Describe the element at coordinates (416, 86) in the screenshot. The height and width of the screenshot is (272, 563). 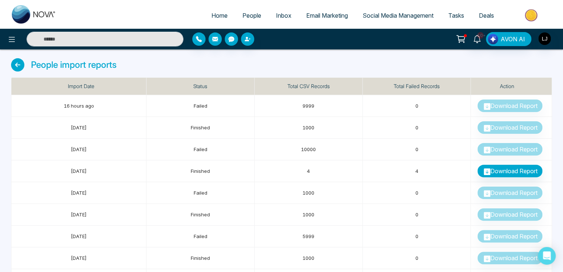
I see `th: Total Failed Records` at that location.